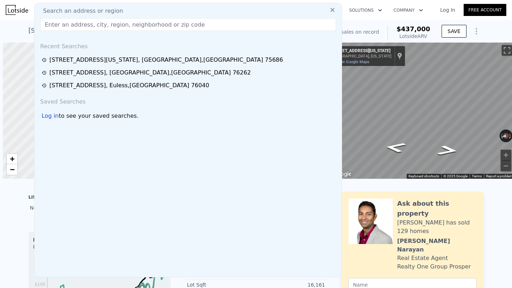 Image resolution: width=512 pixels, height=288 pixels. I want to click on button: Keyboard shortcuts, so click(423, 177).